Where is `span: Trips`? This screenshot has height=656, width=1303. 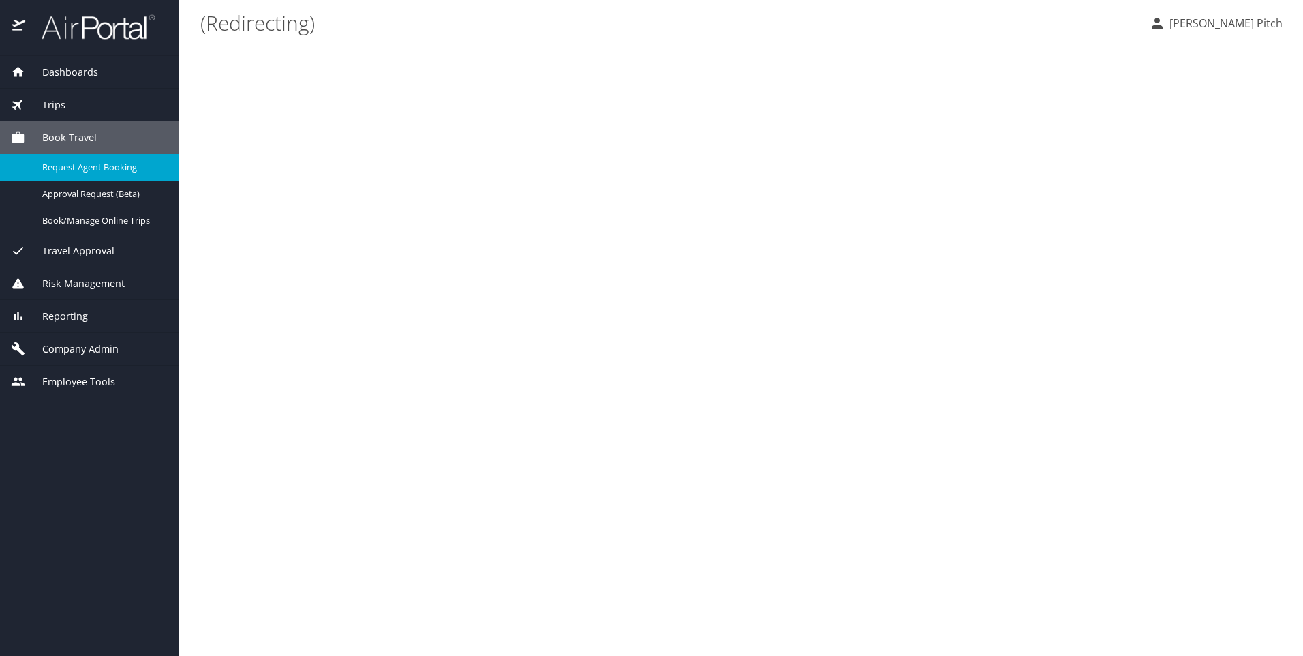
span: Trips is located at coordinates (45, 105).